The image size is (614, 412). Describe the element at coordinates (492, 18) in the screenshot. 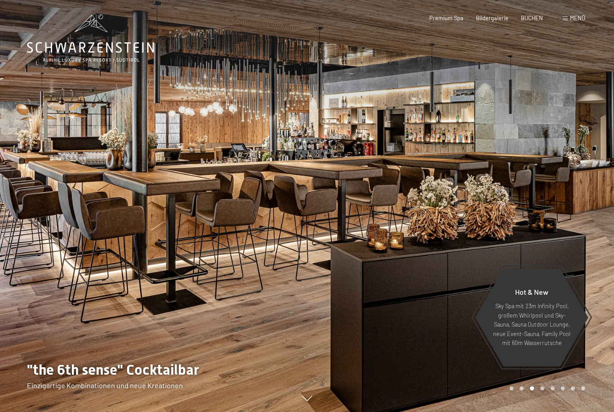

I see `span: Bildergalerie` at that location.